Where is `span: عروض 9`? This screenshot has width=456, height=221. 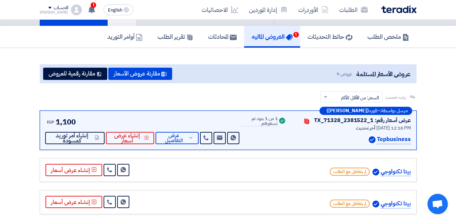 span: عروض 9 is located at coordinates (345, 74).